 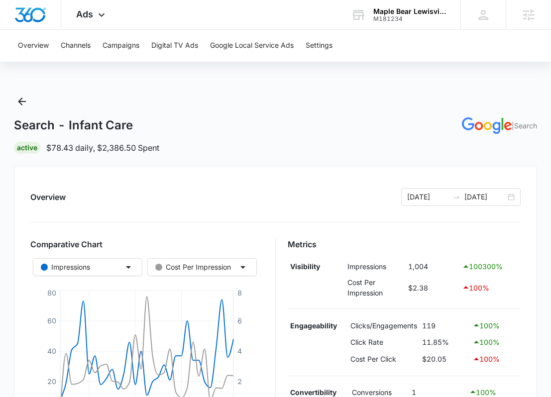 I want to click on td: Impressions, so click(x=375, y=267).